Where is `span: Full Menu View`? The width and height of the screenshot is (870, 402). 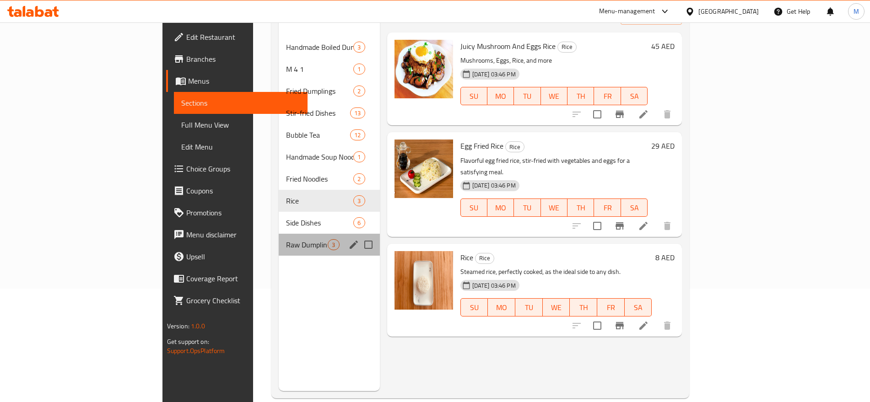
span: Full Menu View is located at coordinates (241, 125).